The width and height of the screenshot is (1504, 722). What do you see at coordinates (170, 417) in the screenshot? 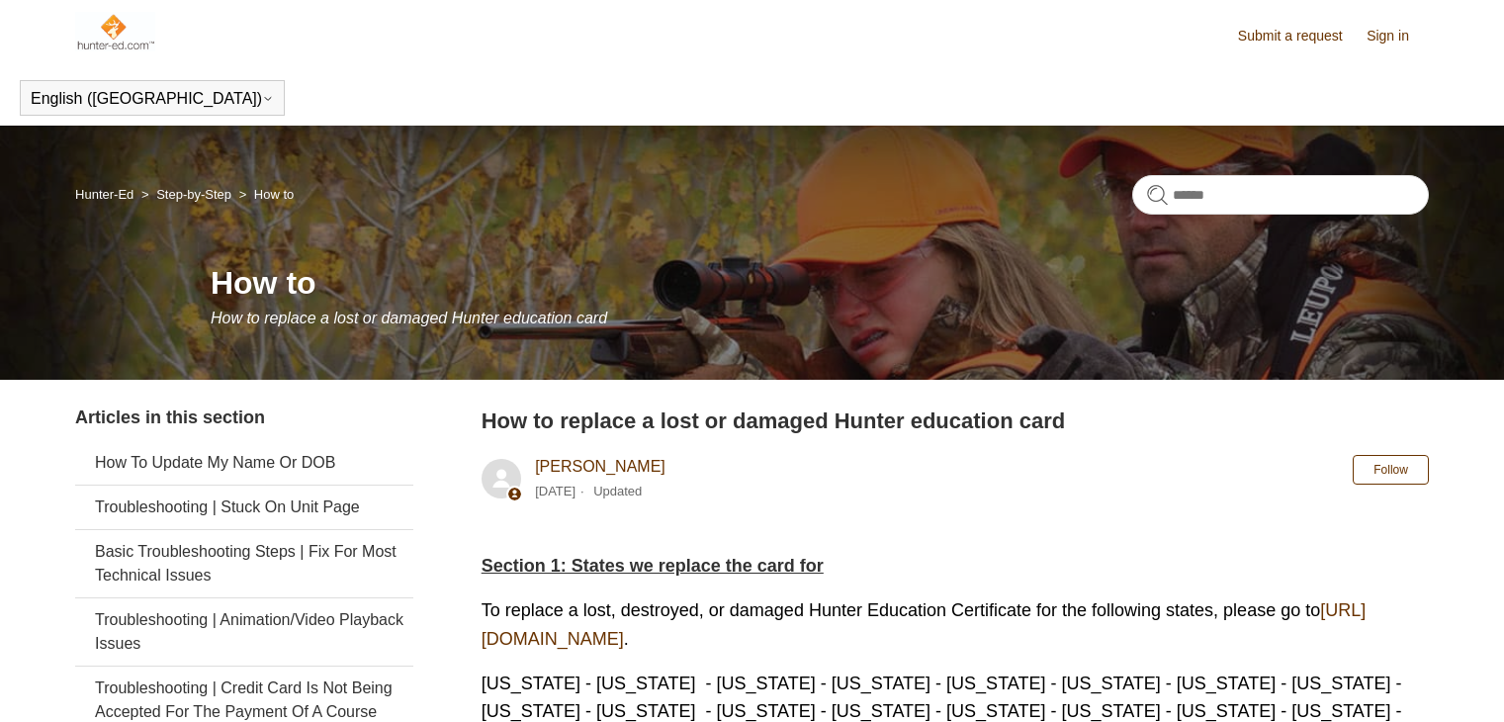
I see `span: Articles in this section` at bounding box center [170, 417].